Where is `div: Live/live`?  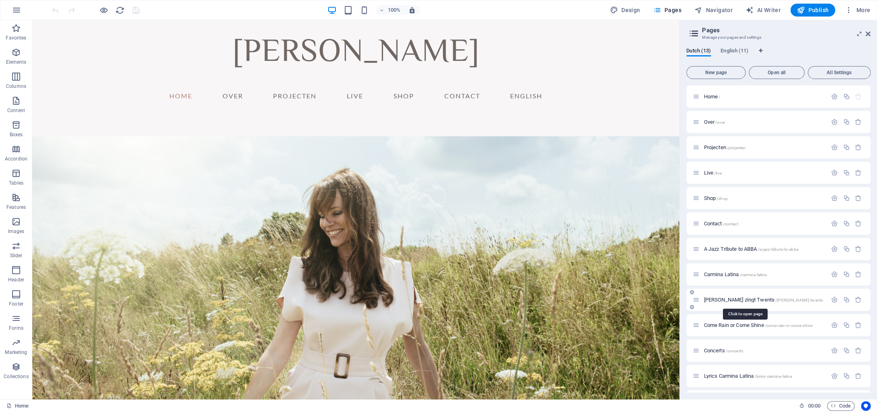
div: Live/live is located at coordinates (764, 173).